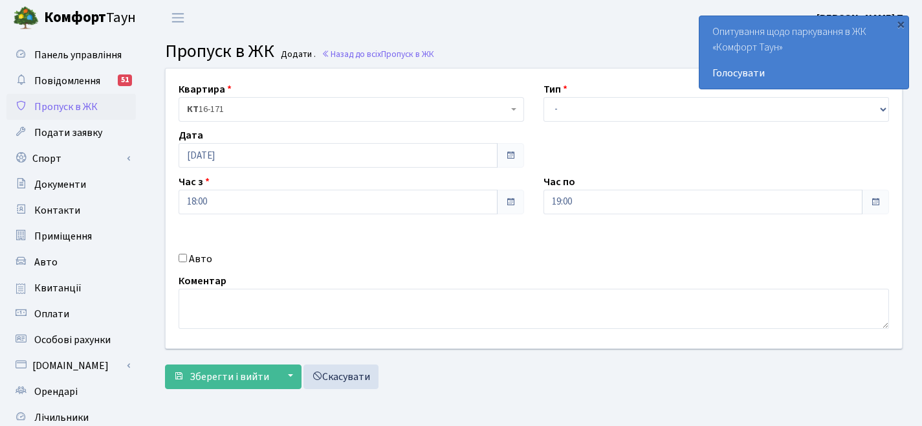  Describe the element at coordinates (193, 109) in the screenshot. I see `b: КТ` at that location.